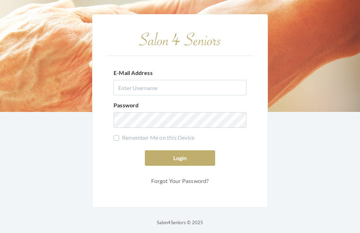  What do you see at coordinates (180, 158) in the screenshot?
I see `button: Login` at bounding box center [180, 158].